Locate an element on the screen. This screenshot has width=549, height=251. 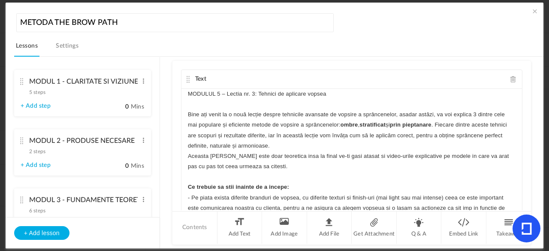
a: Lessons is located at coordinates (27, 48).